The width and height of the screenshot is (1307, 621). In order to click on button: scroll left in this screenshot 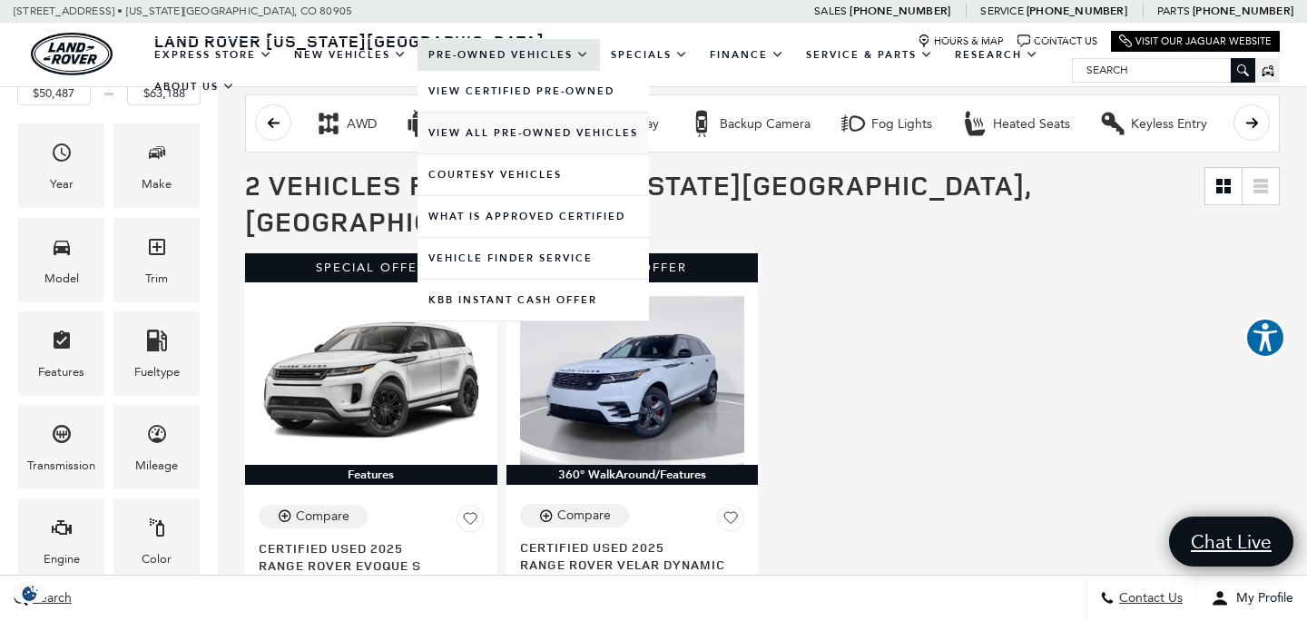, I will do `click(273, 123)`.